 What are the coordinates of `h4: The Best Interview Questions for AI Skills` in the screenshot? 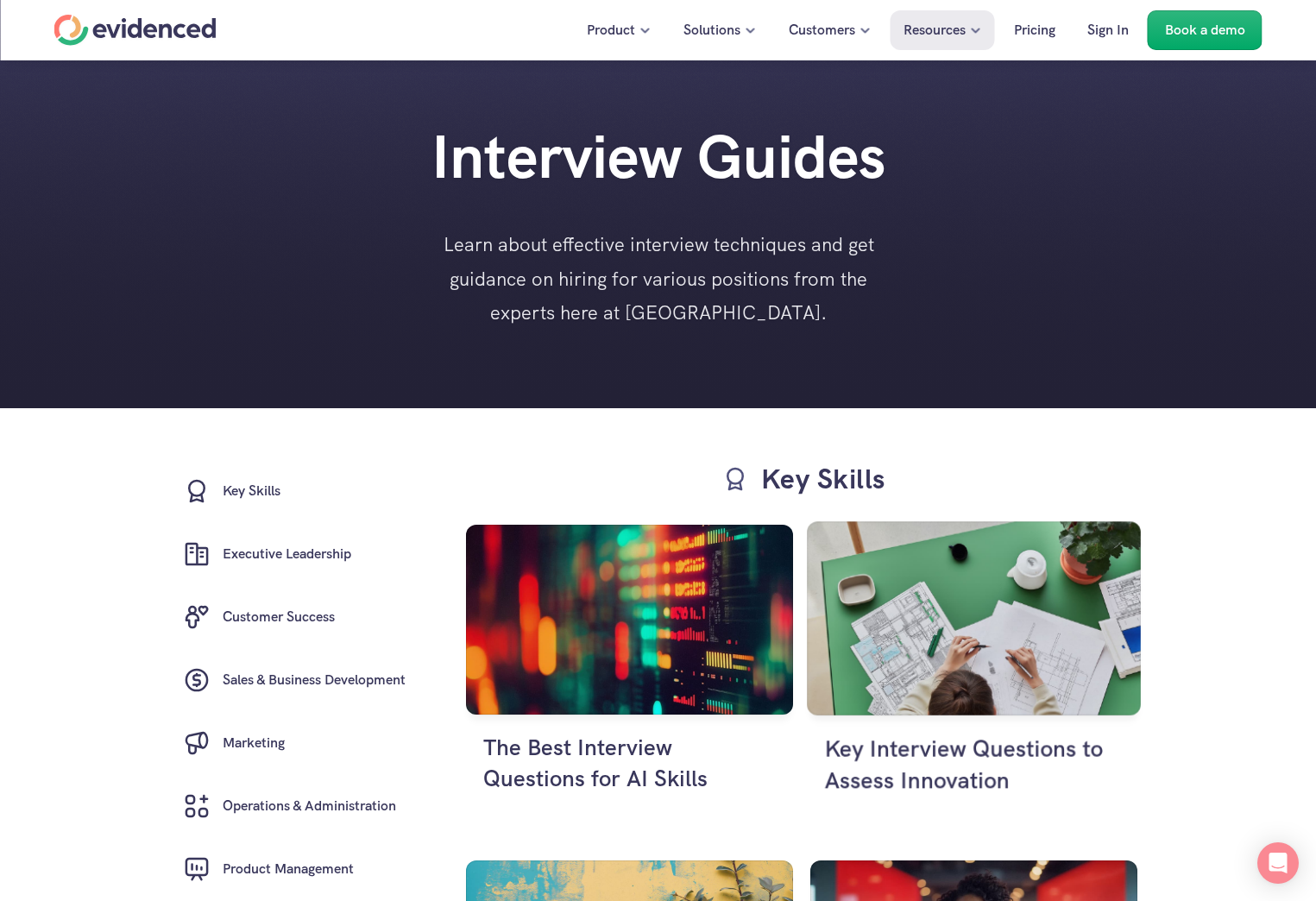 It's located at (630, 763).